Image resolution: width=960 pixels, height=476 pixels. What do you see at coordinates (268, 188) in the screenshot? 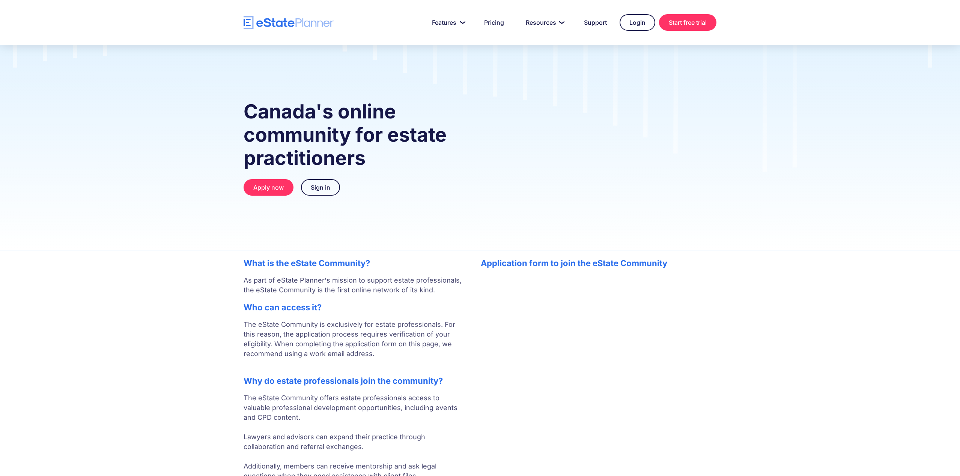
I see `a: Apply now` at bounding box center [268, 188].